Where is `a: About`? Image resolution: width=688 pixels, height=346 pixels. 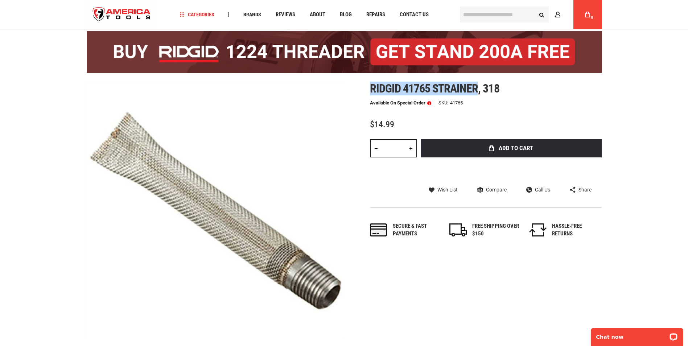
a: About is located at coordinates (317, 15).